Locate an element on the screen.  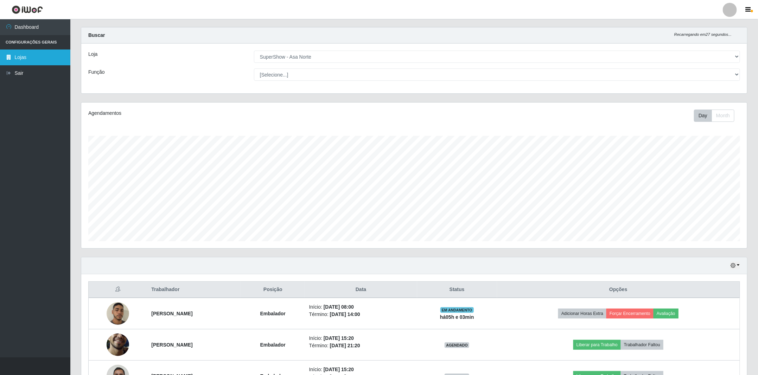
button: Forçar Encerramento is located at coordinates (630, 314).